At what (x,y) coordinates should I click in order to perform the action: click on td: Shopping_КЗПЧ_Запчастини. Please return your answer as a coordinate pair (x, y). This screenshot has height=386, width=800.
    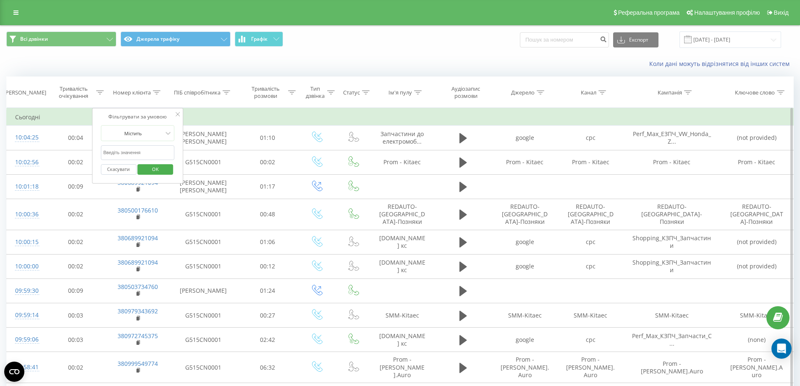
    Looking at the image, I should click on (671, 266).